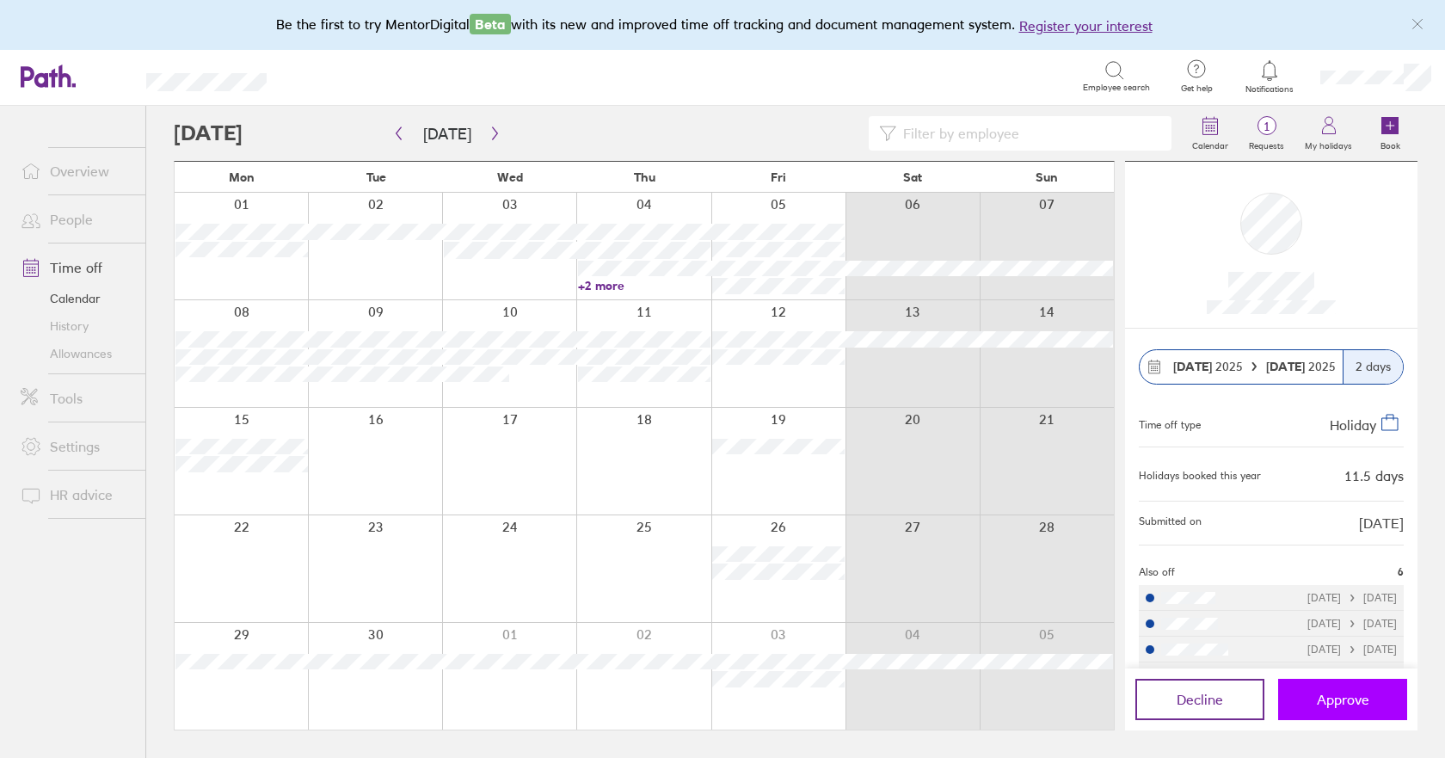 The width and height of the screenshot is (1445, 758). What do you see at coordinates (722, 25) in the screenshot?
I see `div: Be the first to try MentorDigital with its new and improved time off tracking and document manage...` at bounding box center [722, 25].